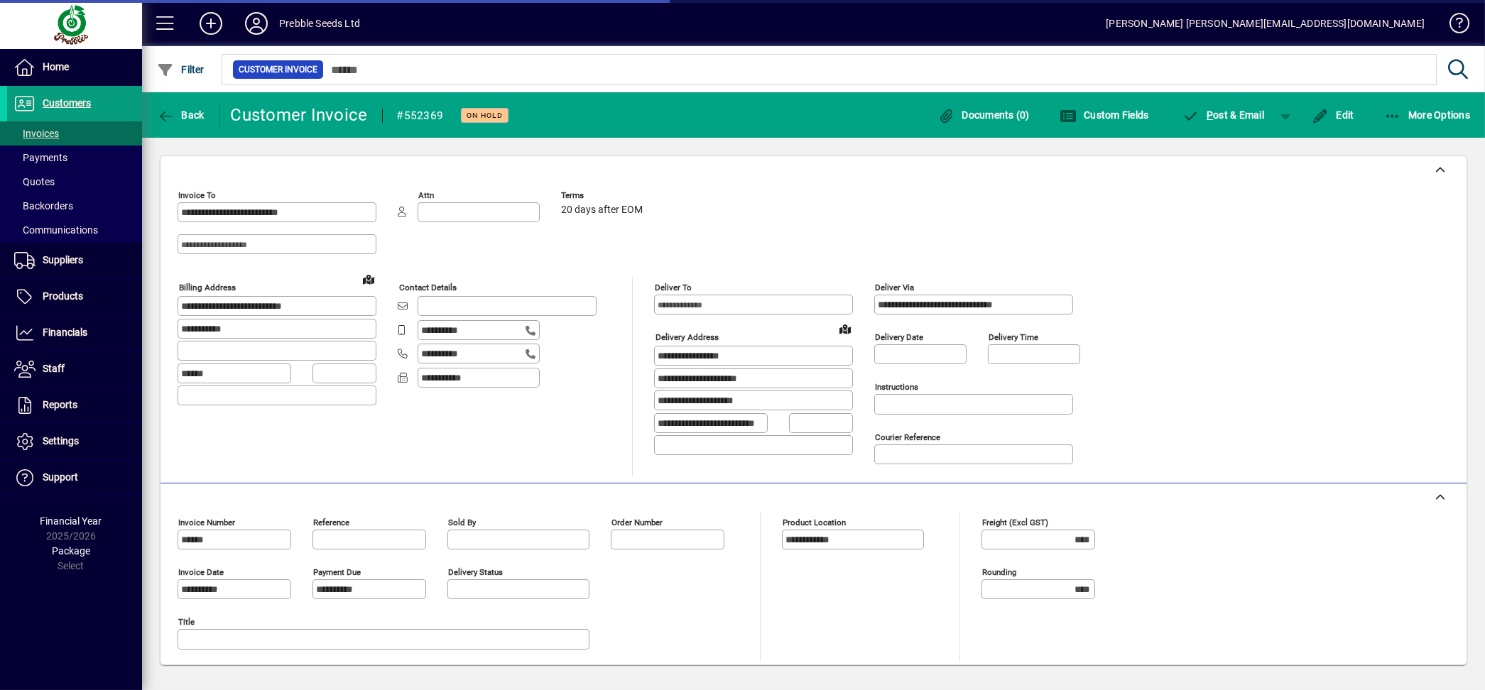  I want to click on a: Staff, so click(75, 369).